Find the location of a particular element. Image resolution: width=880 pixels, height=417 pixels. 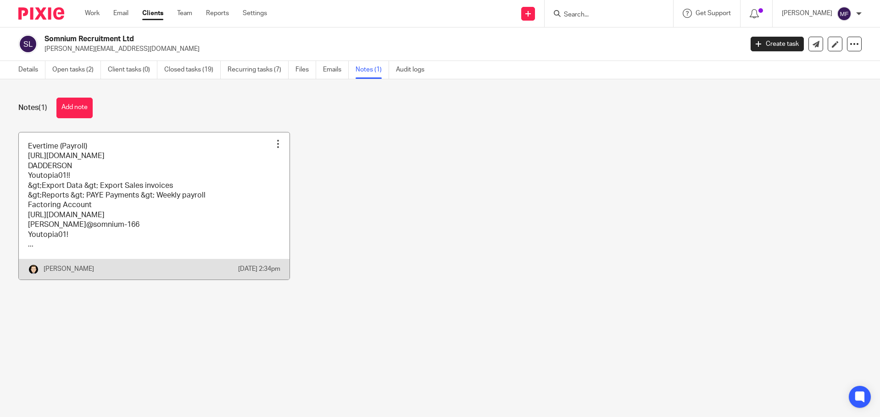

a: Closed tasks (19) is located at coordinates (192, 70).